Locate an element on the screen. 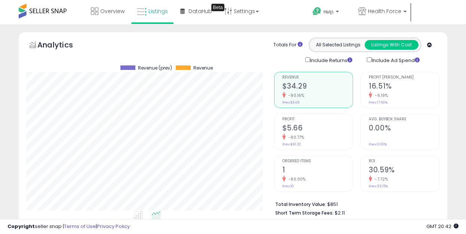 Image resolution: width=466 pixels, height=234 pixels. h2: 30.59% is located at coordinates (404, 171).